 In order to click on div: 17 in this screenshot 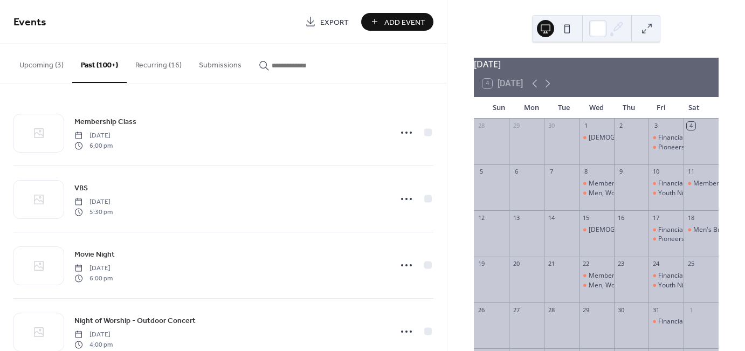, I will do `click(656, 217)`.